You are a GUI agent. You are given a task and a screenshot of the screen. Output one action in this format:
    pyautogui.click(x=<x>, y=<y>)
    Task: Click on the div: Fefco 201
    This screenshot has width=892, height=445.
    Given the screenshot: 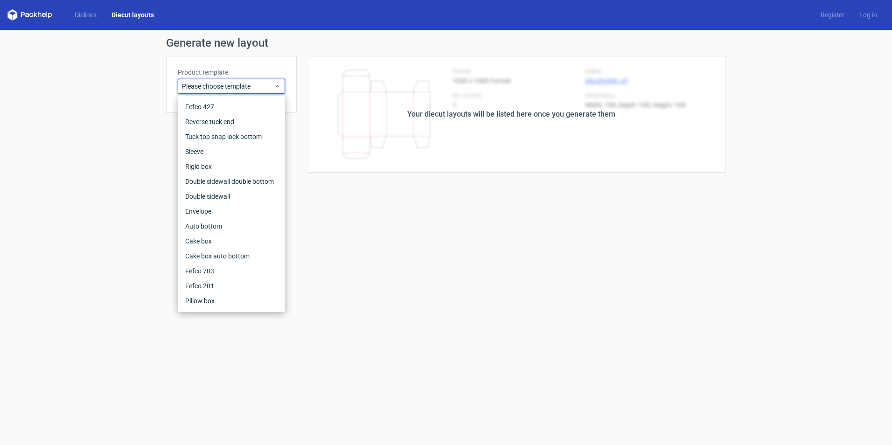 What is the action you would take?
    pyautogui.click(x=231, y=286)
    